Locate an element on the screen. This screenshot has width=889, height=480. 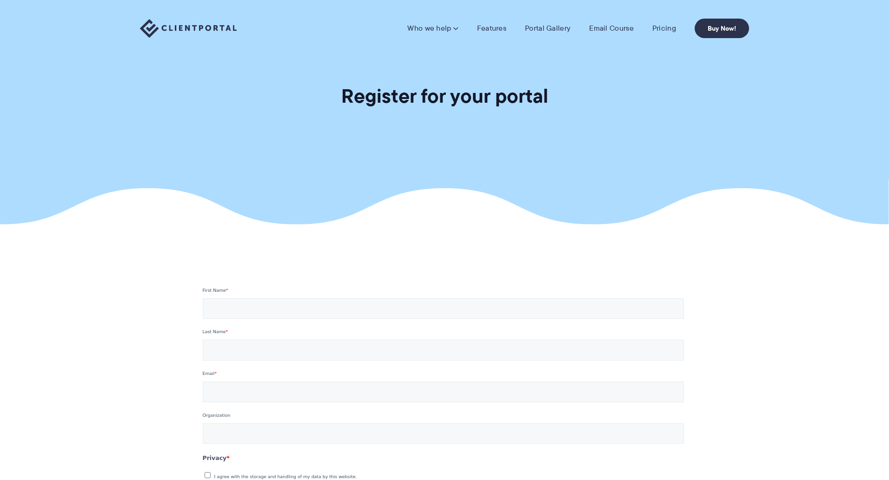
input: Last Name Required is located at coordinates (443, 350).